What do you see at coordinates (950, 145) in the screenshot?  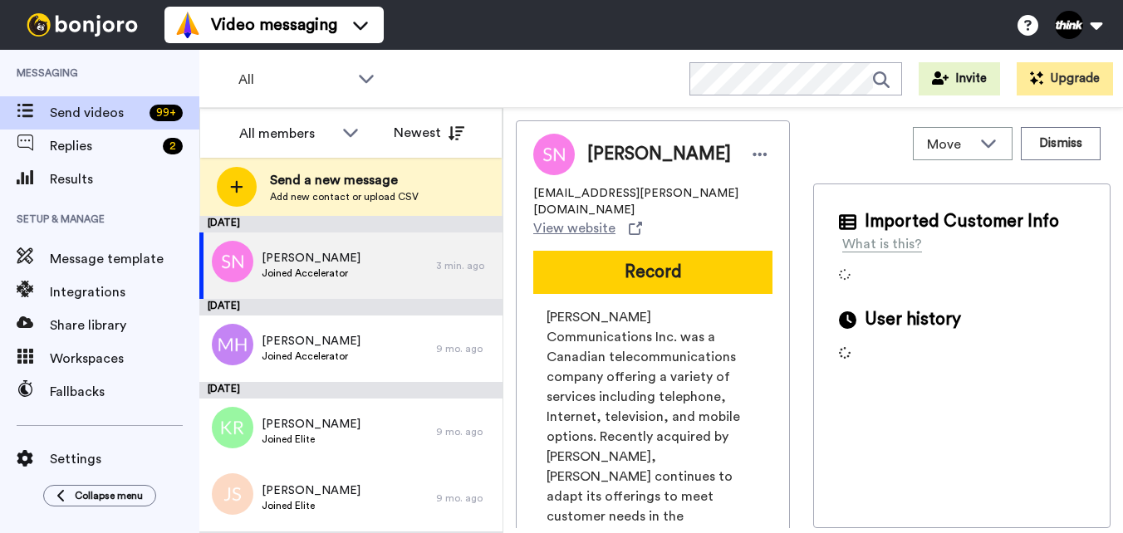 I see `span: Move` at bounding box center [950, 145].